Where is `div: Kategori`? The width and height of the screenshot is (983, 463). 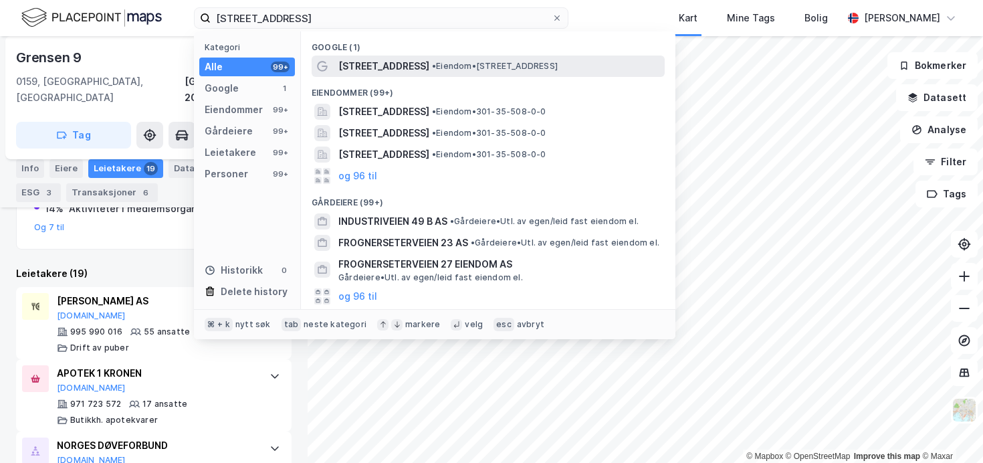
div: Kategori is located at coordinates (249, 47).